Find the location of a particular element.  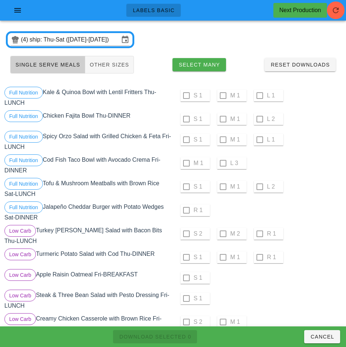

div: Next Production is located at coordinates (300, 10).